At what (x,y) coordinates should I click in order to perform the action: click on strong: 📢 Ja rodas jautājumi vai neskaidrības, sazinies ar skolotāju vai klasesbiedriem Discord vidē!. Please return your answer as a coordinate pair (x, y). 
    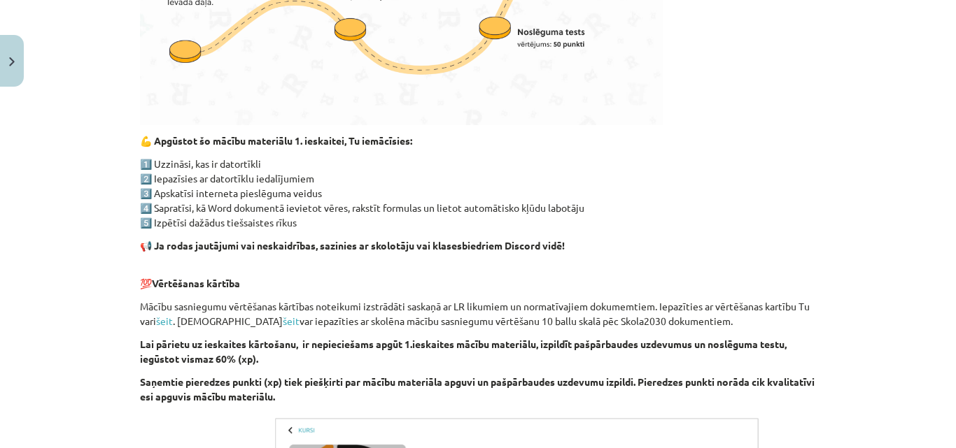
    Looking at the image, I should click on (352, 246).